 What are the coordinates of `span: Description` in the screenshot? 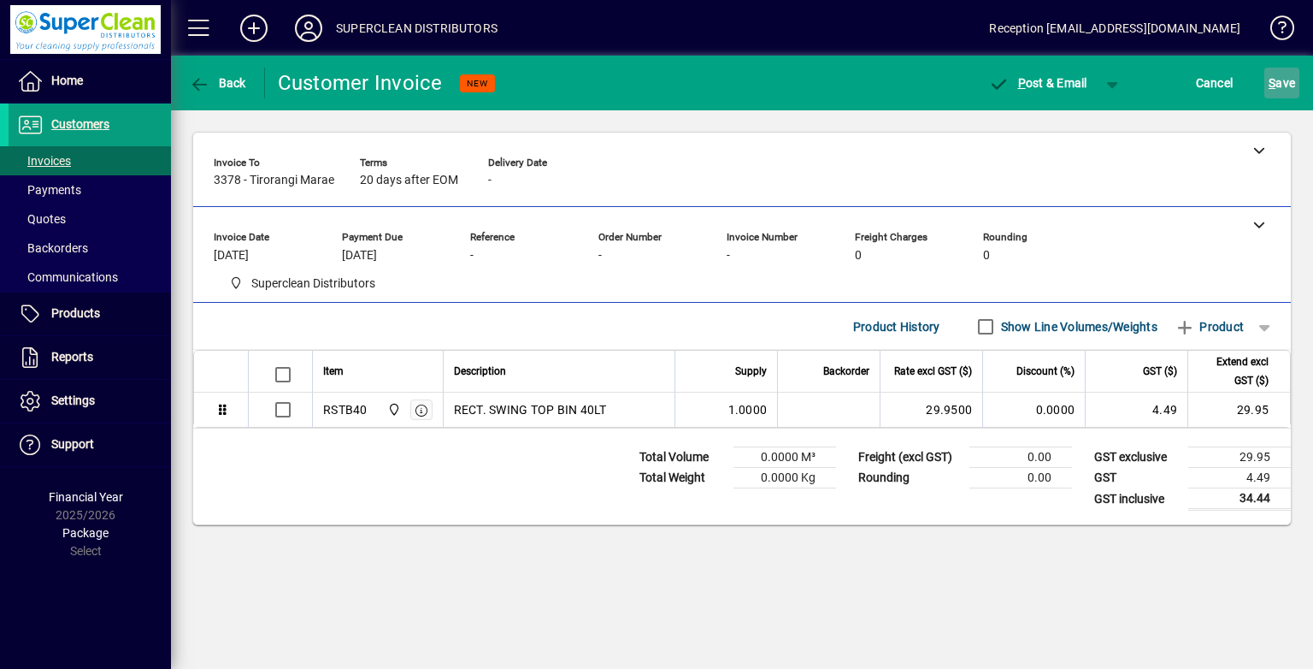 It's located at (480, 371).